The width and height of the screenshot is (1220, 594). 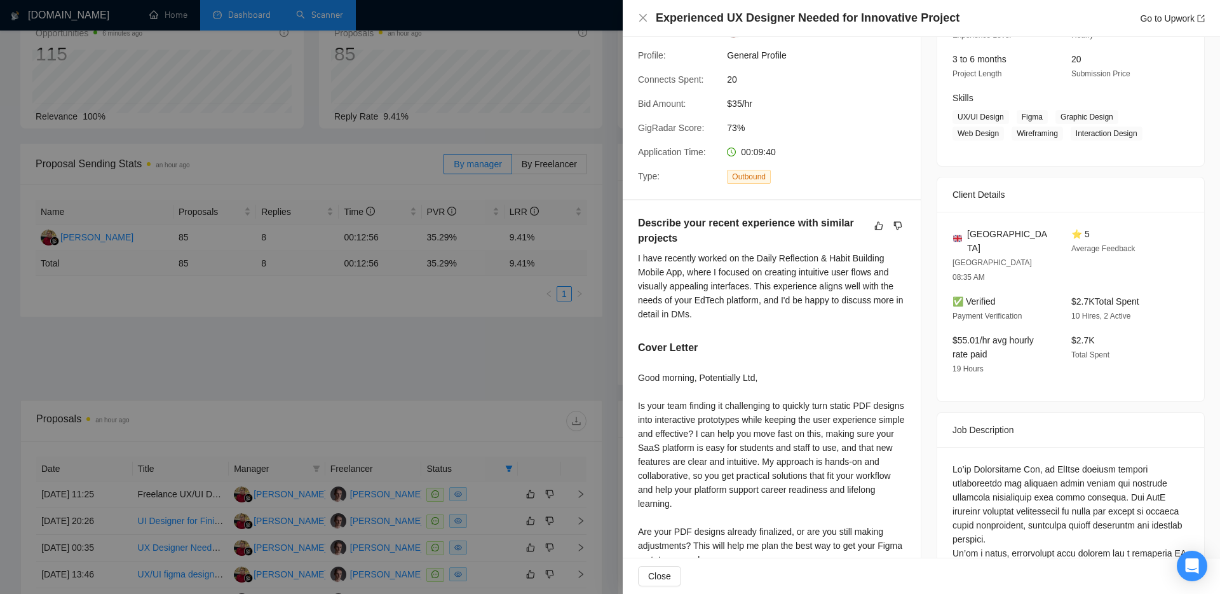 What do you see at coordinates (898, 226) in the screenshot?
I see `button: dislike` at bounding box center [898, 226].